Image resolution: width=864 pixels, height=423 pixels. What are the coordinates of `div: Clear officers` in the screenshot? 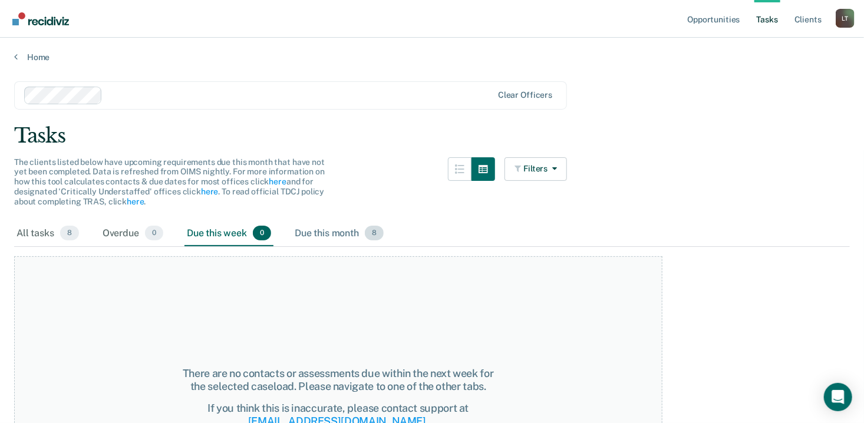 It's located at (525, 95).